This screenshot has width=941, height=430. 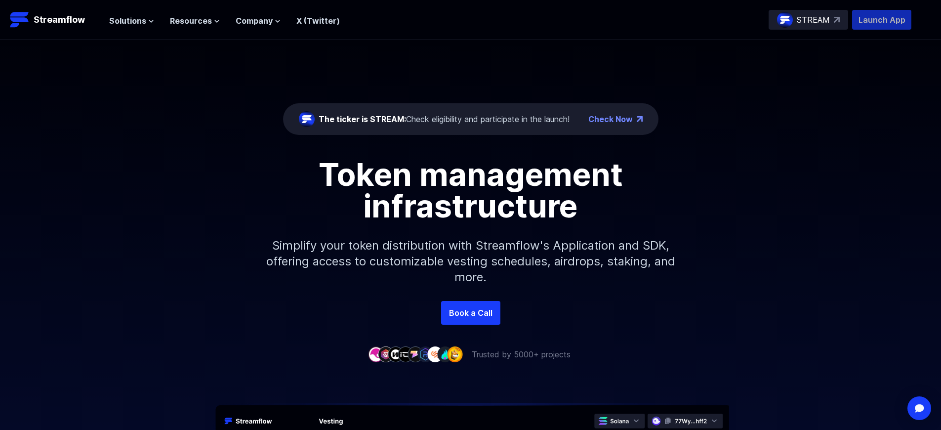 I want to click on img: company-9, so click(x=455, y=354).